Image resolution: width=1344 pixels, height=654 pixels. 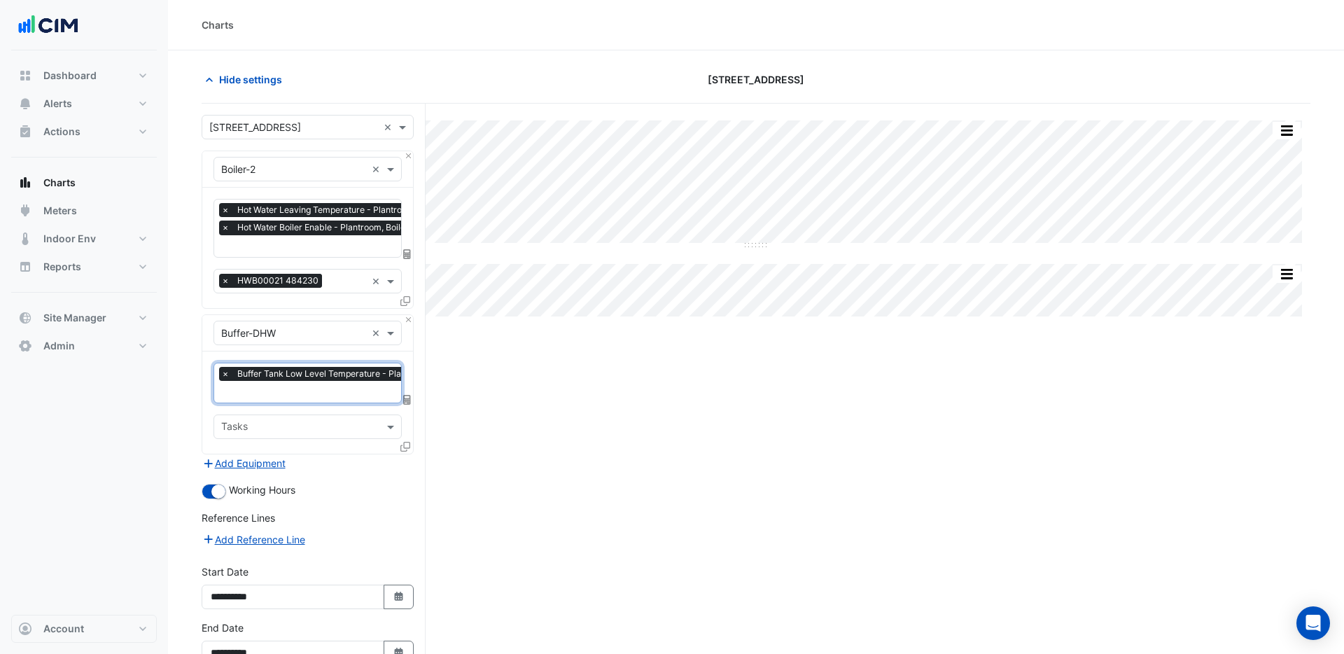 I want to click on app-icon: Charts, so click(x=25, y=183).